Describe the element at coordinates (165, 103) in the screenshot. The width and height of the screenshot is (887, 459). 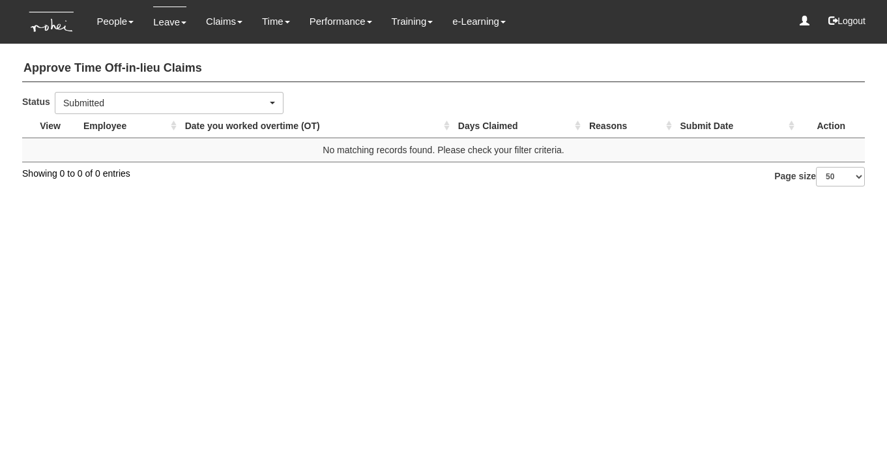
I see `div: Submitted` at that location.